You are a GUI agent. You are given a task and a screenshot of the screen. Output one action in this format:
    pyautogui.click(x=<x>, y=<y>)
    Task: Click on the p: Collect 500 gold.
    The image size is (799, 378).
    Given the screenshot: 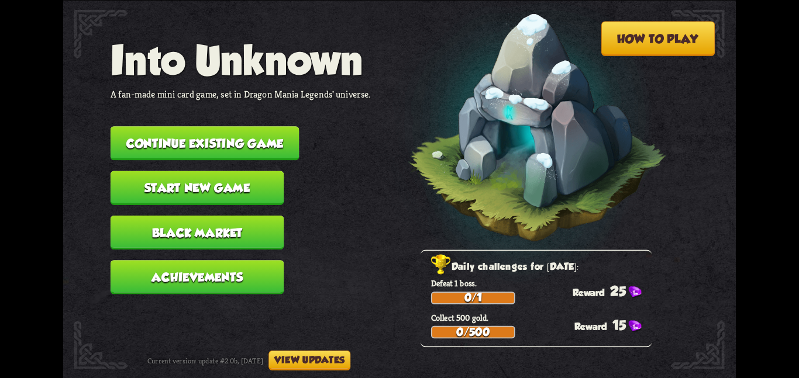 What is the action you would take?
    pyautogui.click(x=541, y=318)
    